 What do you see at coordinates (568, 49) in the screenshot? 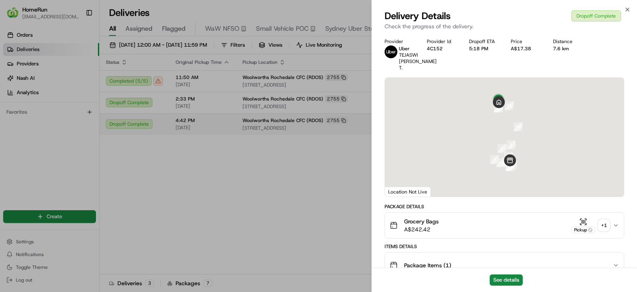
I see `div: 7.6 km` at bounding box center [568, 49].